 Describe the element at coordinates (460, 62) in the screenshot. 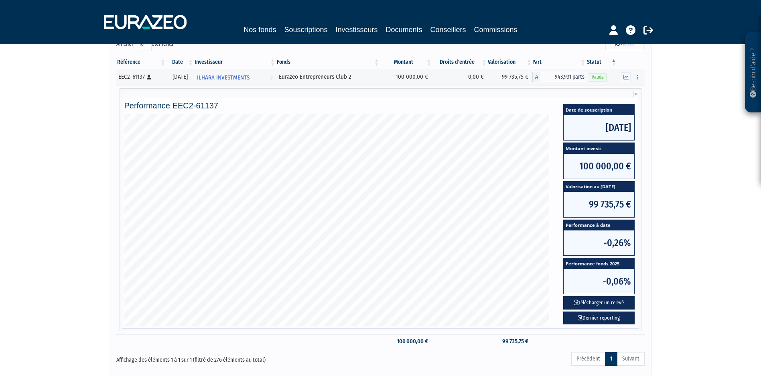

I see `th: Droits d'entrée: activer pour trier la colonne par ordre croissant` at that location.